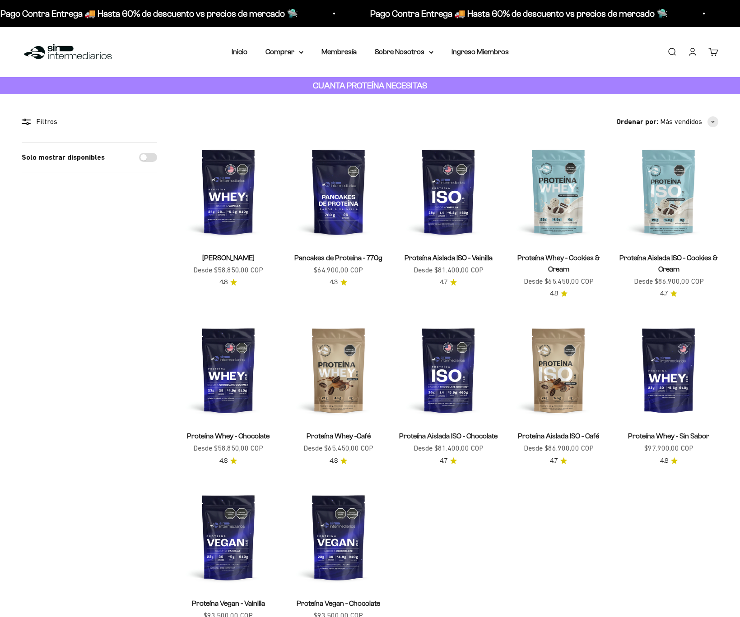  Describe the element at coordinates (338, 258) in the screenshot. I see `a: Pancakes de Proteína - 770g` at that location.